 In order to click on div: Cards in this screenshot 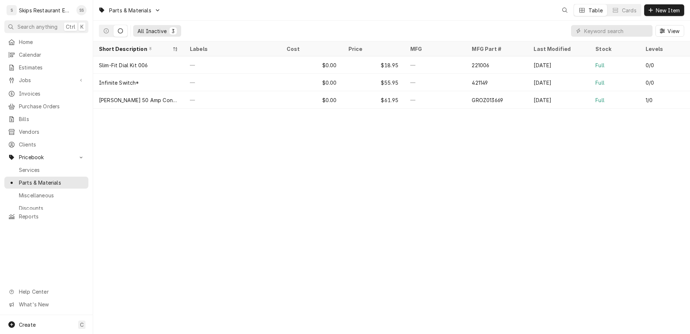, I will do `click(629, 10)`.